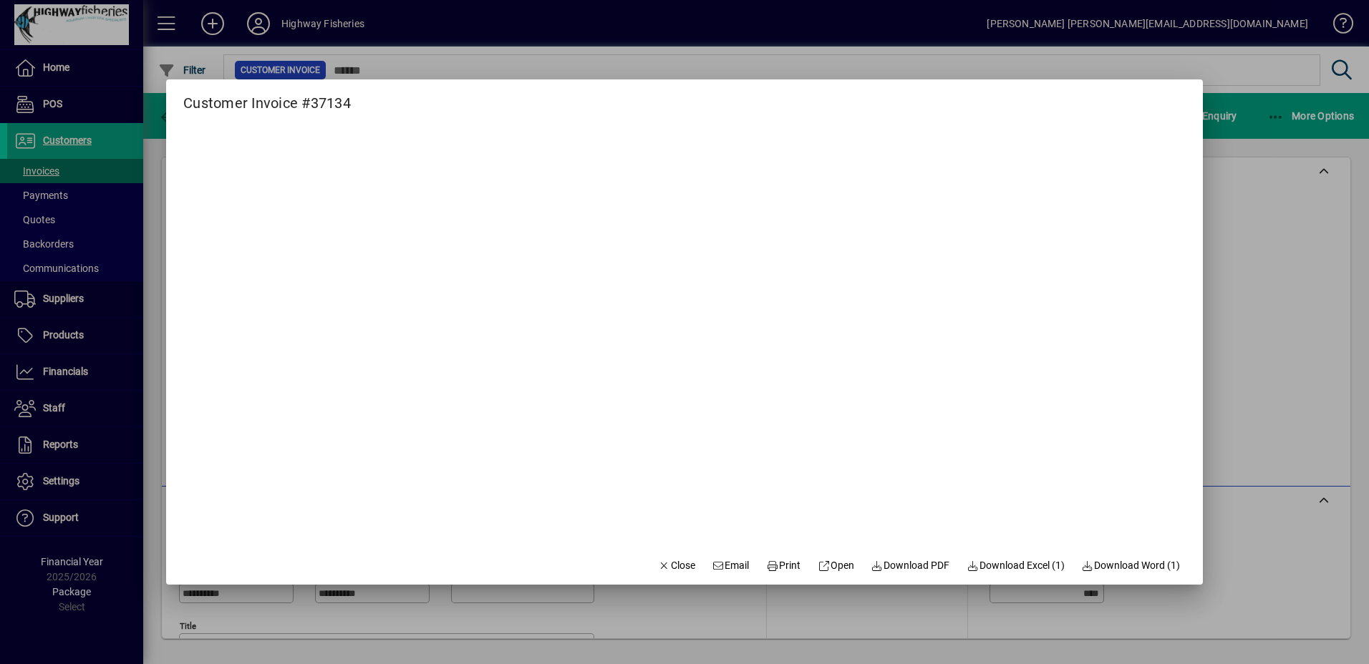 This screenshot has height=664, width=1369. I want to click on span: Email, so click(731, 566).